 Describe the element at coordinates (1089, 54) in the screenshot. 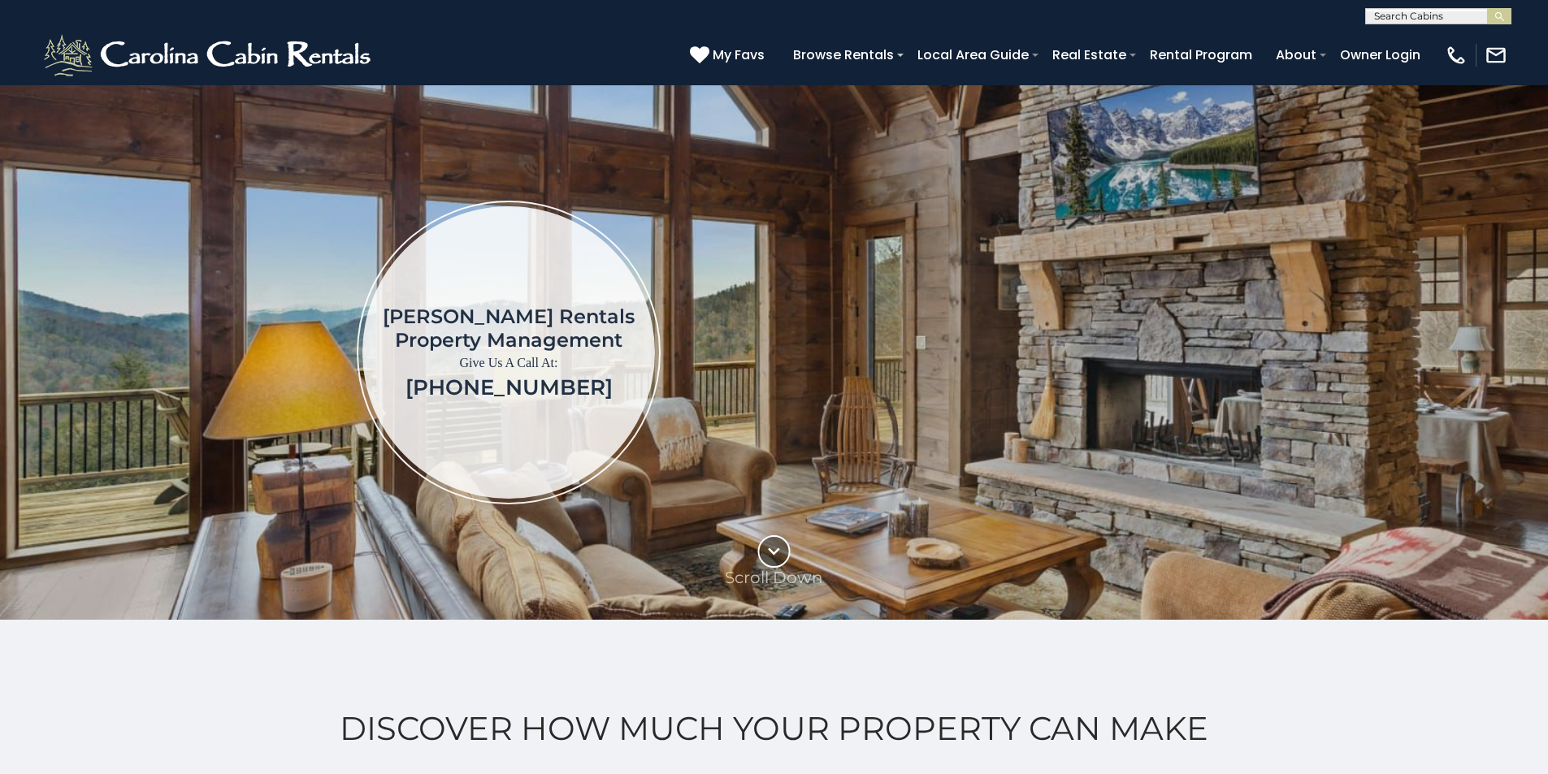

I see `a: Real Estate` at that location.